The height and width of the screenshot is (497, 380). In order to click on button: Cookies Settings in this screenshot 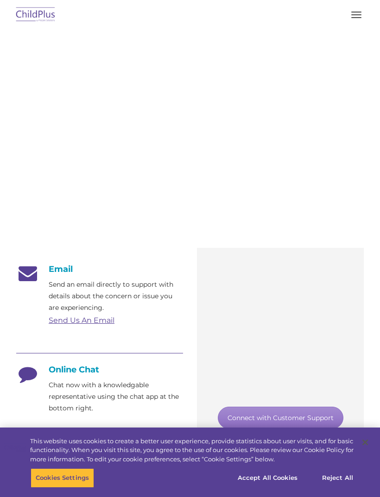, I will do `click(62, 478)`.